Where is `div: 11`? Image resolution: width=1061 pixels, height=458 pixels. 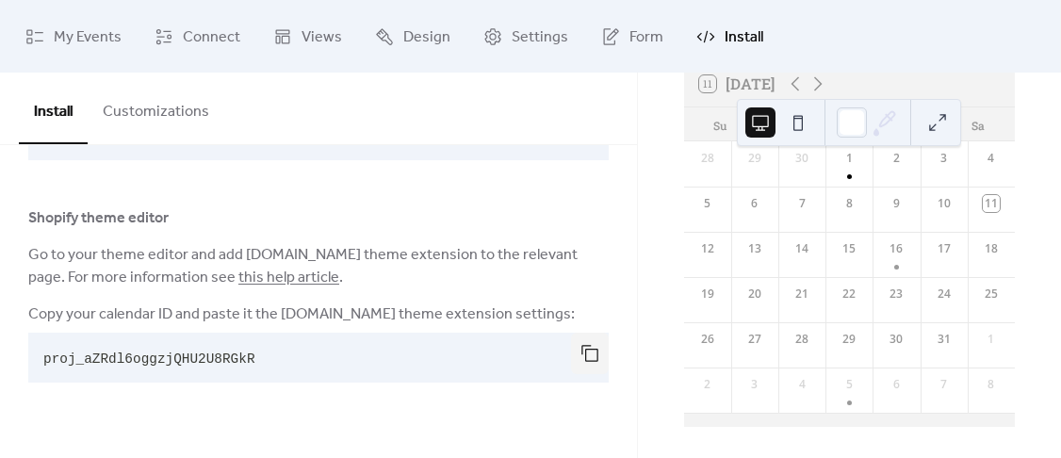
div: 11 is located at coordinates (992, 204).